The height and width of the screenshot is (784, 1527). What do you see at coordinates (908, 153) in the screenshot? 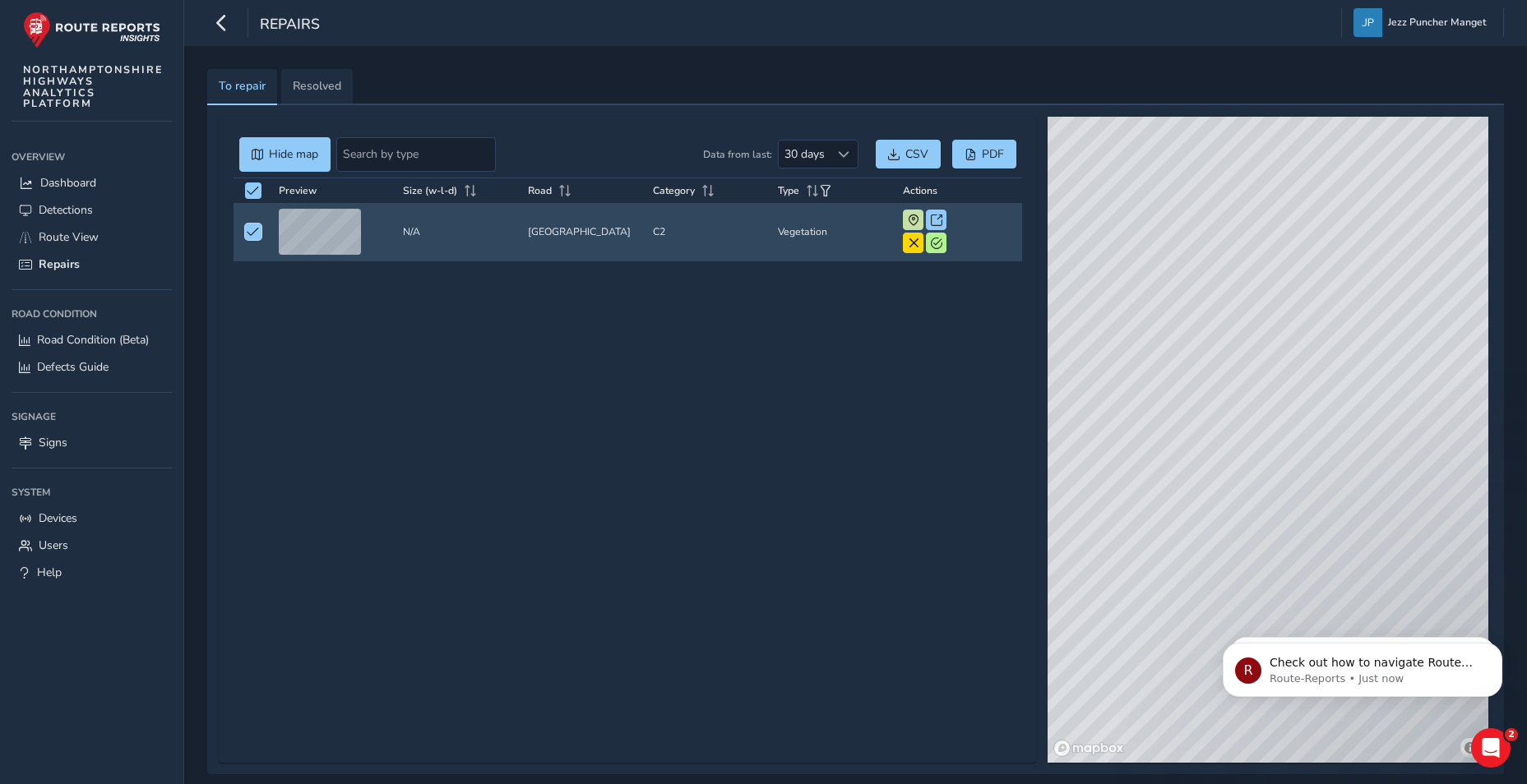
I see `button: CSV` at bounding box center [908, 153].